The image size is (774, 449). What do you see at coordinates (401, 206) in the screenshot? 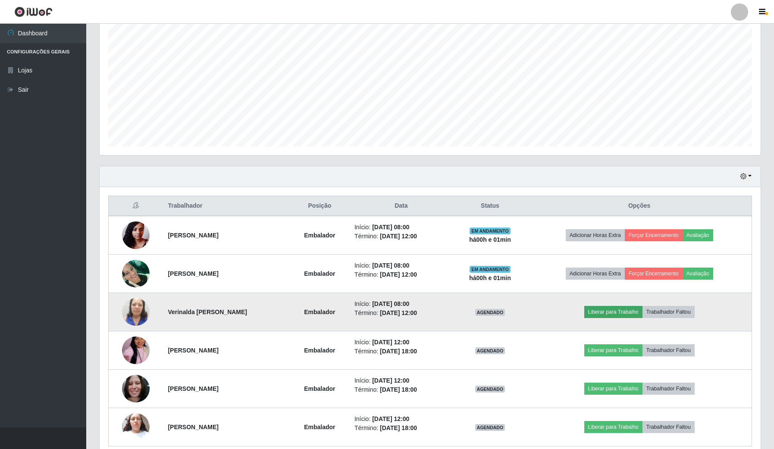
I see `th: Data` at bounding box center [401, 206].